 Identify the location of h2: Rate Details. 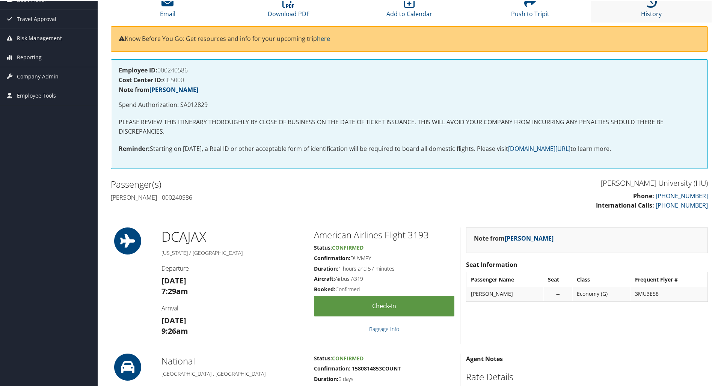
(587, 376).